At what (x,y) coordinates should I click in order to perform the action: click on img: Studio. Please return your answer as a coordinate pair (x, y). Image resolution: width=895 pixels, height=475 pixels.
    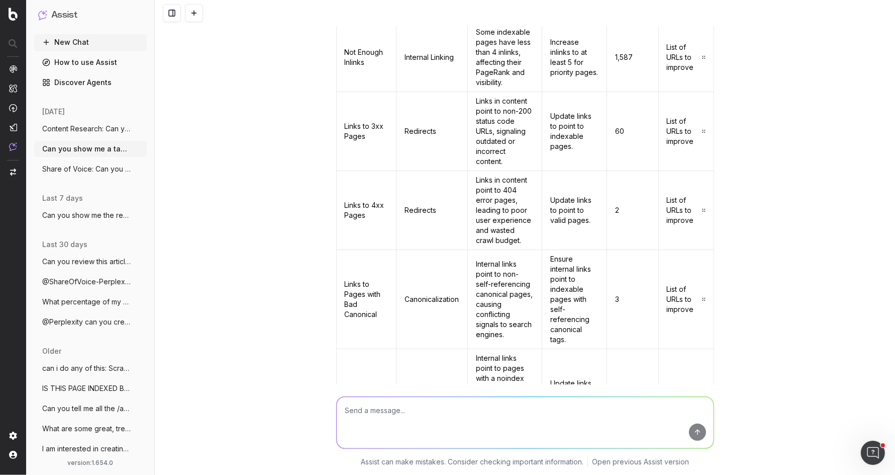
    Looking at the image, I should click on (13, 127).